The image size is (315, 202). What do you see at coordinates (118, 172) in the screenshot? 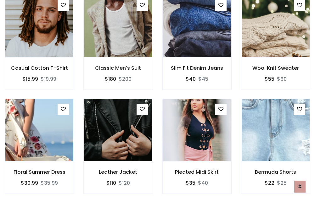
I see `h6: Leather Jacket` at bounding box center [118, 172].